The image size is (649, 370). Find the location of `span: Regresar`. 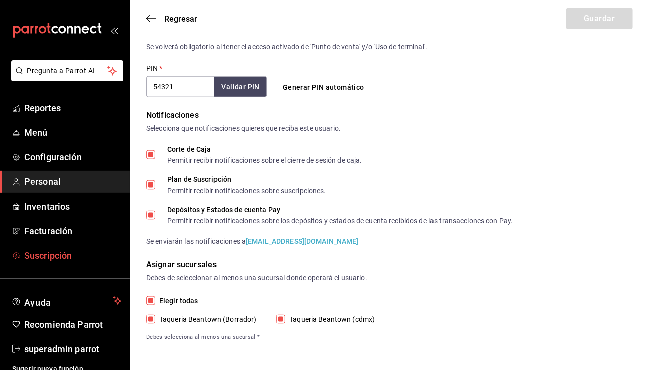

span: Regresar is located at coordinates (181, 19).